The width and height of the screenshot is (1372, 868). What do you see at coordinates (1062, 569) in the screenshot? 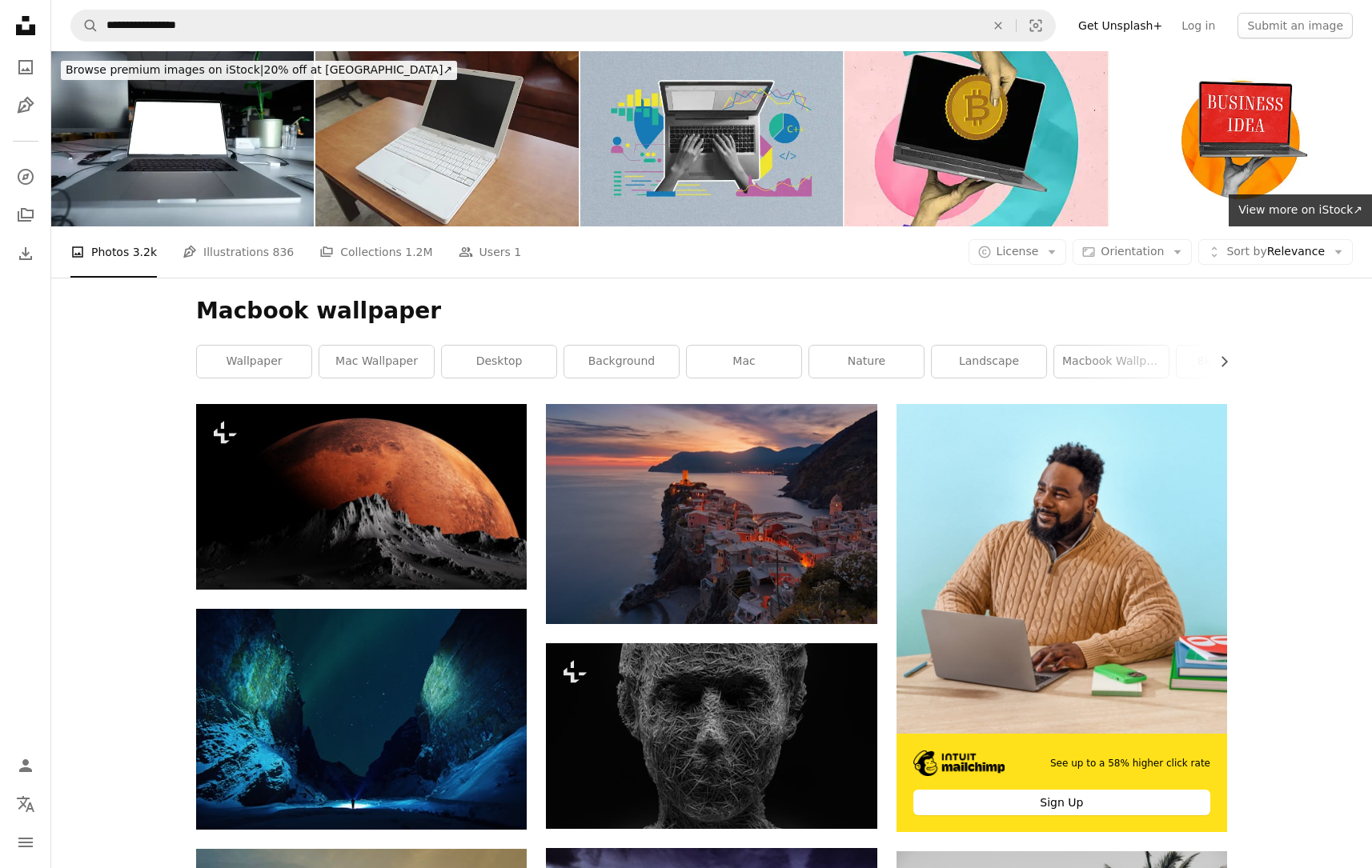
I see `img: file-1722962830841-dea897b5811bimage` at bounding box center [1062, 569].